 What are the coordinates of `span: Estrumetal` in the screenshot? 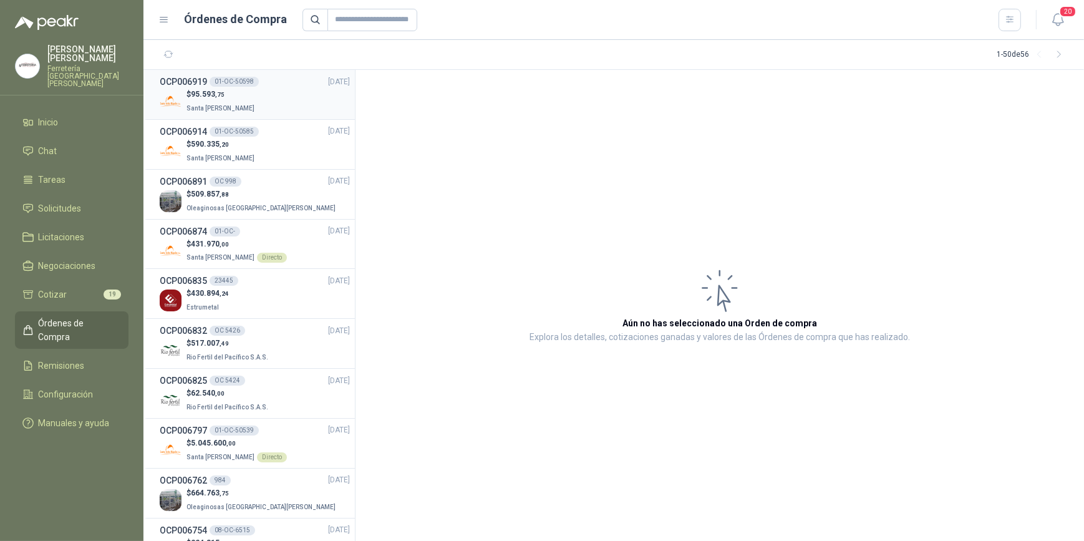 It's located at (203, 307).